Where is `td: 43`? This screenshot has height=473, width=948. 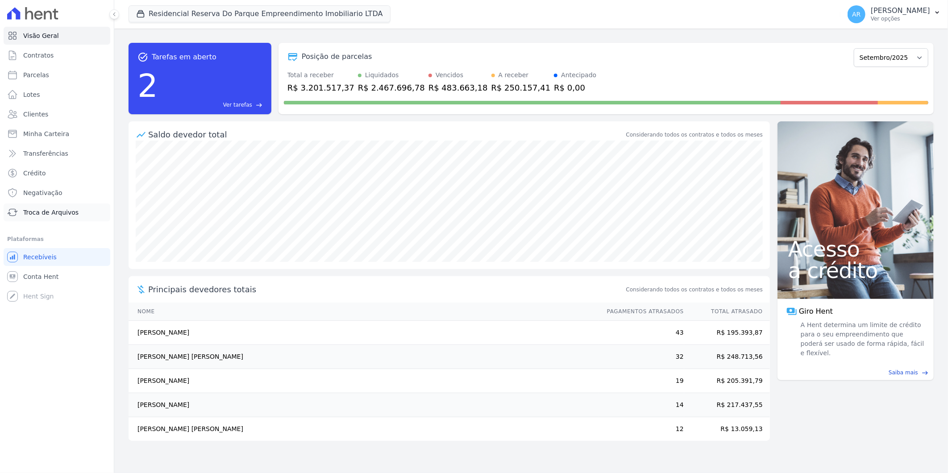
td: 43 is located at coordinates (641, 333).